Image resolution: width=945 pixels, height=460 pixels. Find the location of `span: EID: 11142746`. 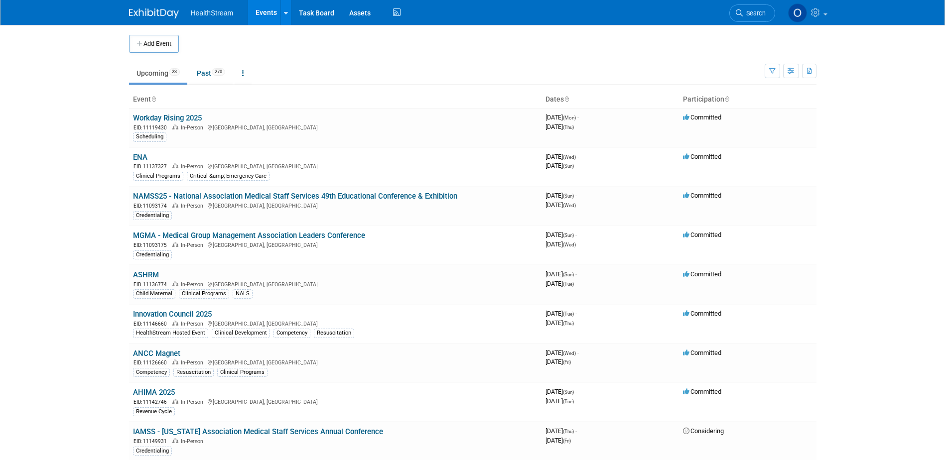

span: EID: 11142746 is located at coordinates (152, 402).